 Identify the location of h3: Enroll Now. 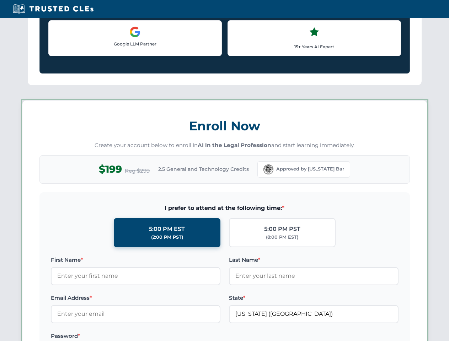
(225, 126).